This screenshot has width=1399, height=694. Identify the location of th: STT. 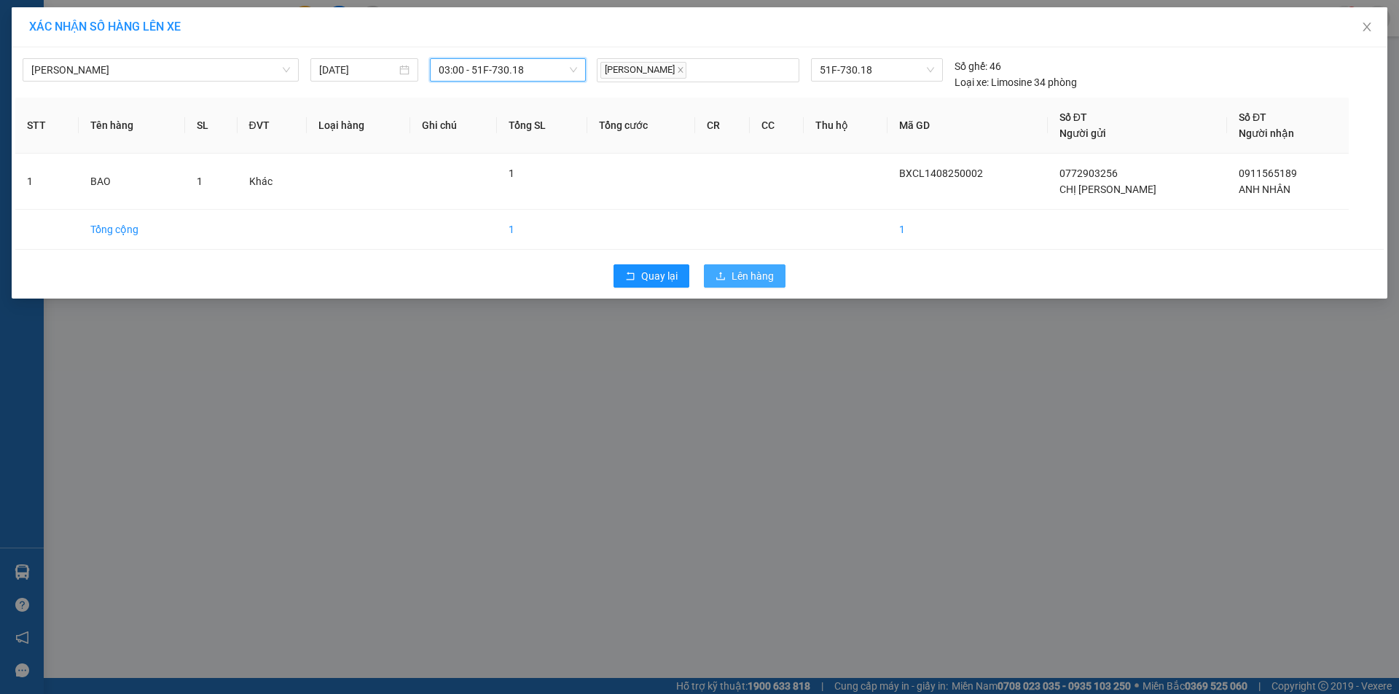
(47, 125).